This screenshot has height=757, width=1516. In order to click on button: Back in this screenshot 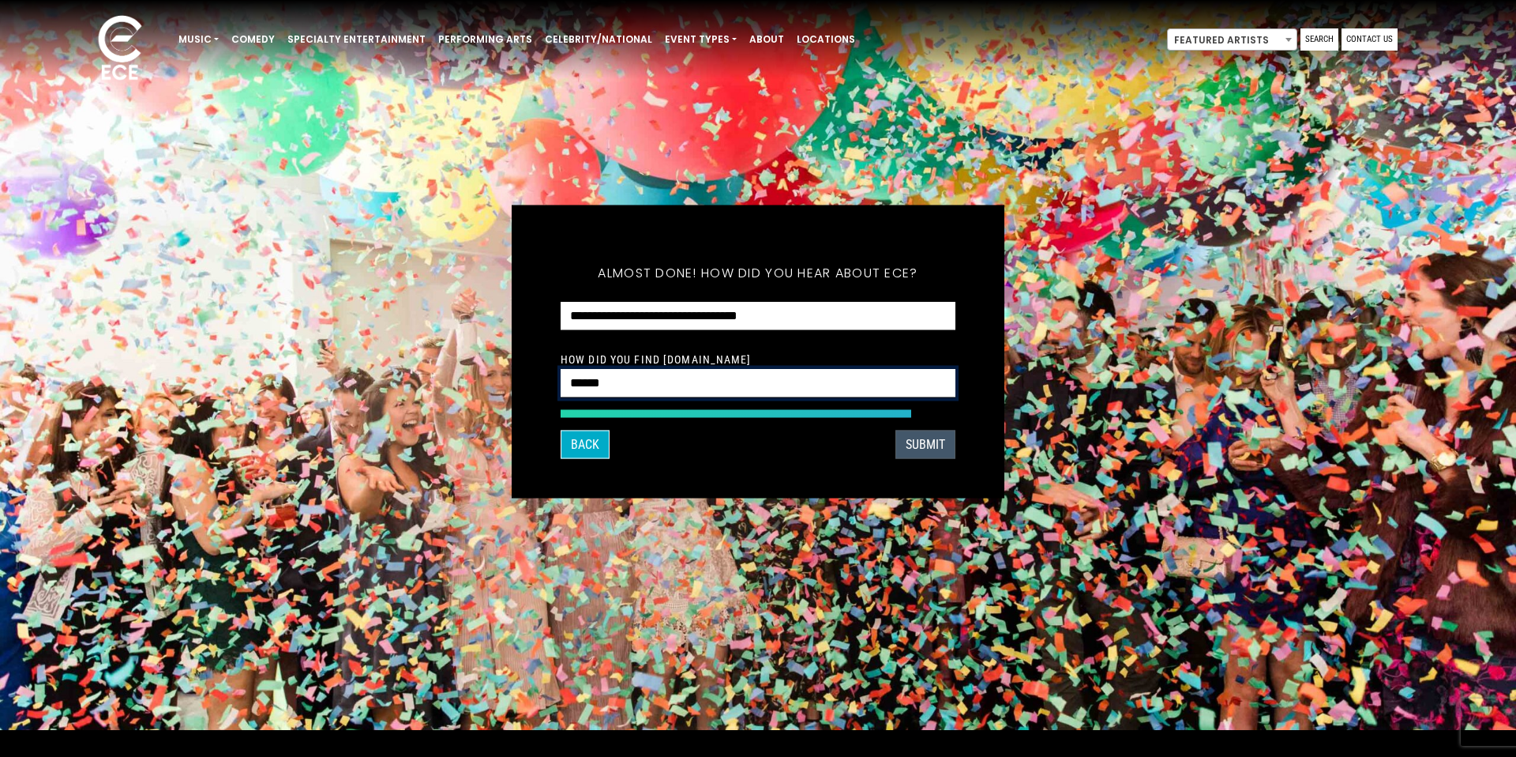, I will do `click(585, 445)`.